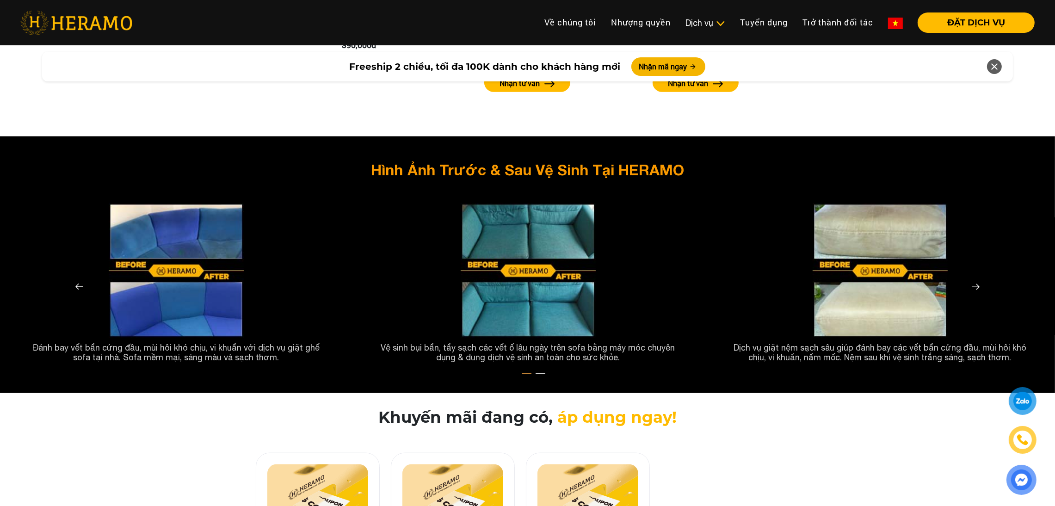 The height and width of the screenshot is (506, 1055). Describe the element at coordinates (976, 287) in the screenshot. I see `img: next.svg` at that location.